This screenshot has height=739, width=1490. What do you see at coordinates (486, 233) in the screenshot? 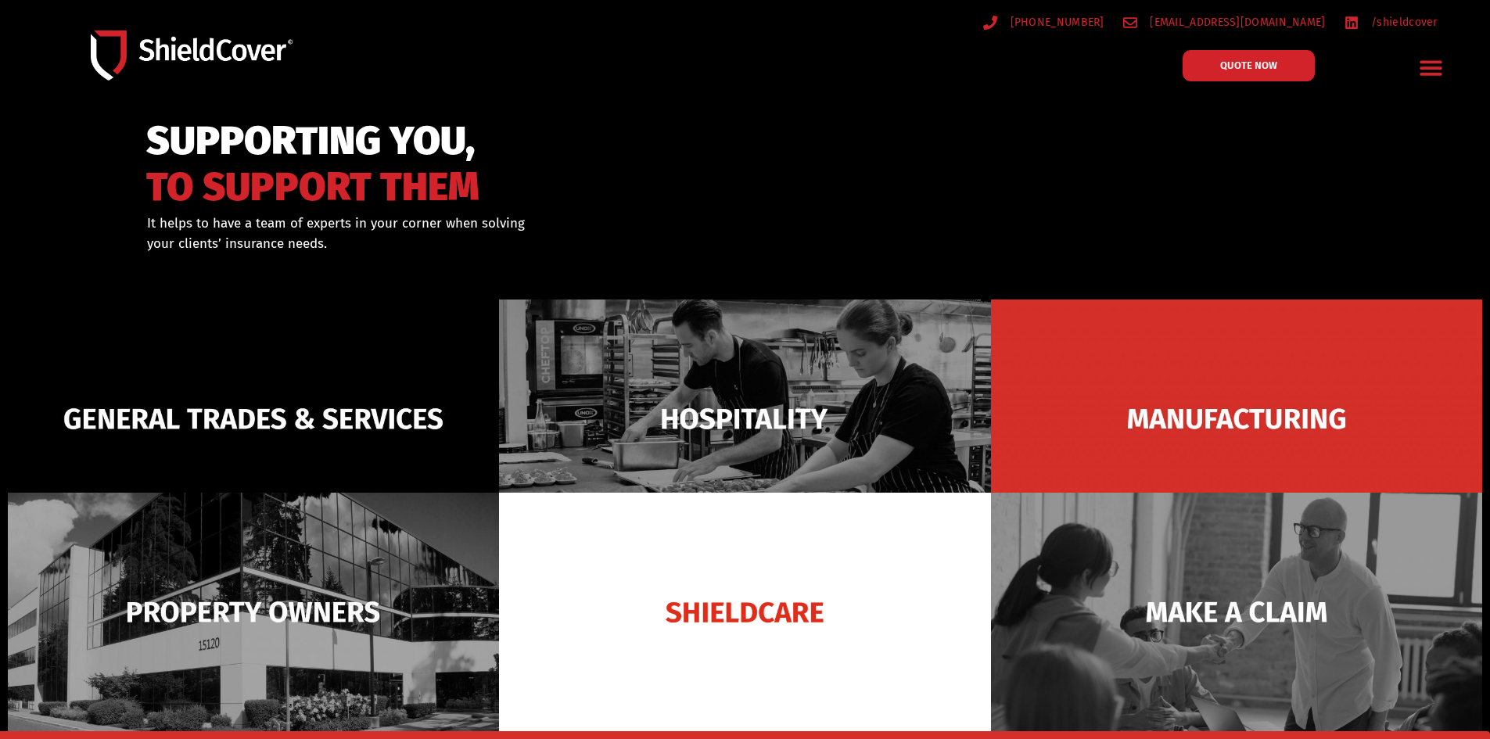
I see `div: It helps to have a team of experts in your corner when solving` at bounding box center [486, 233].